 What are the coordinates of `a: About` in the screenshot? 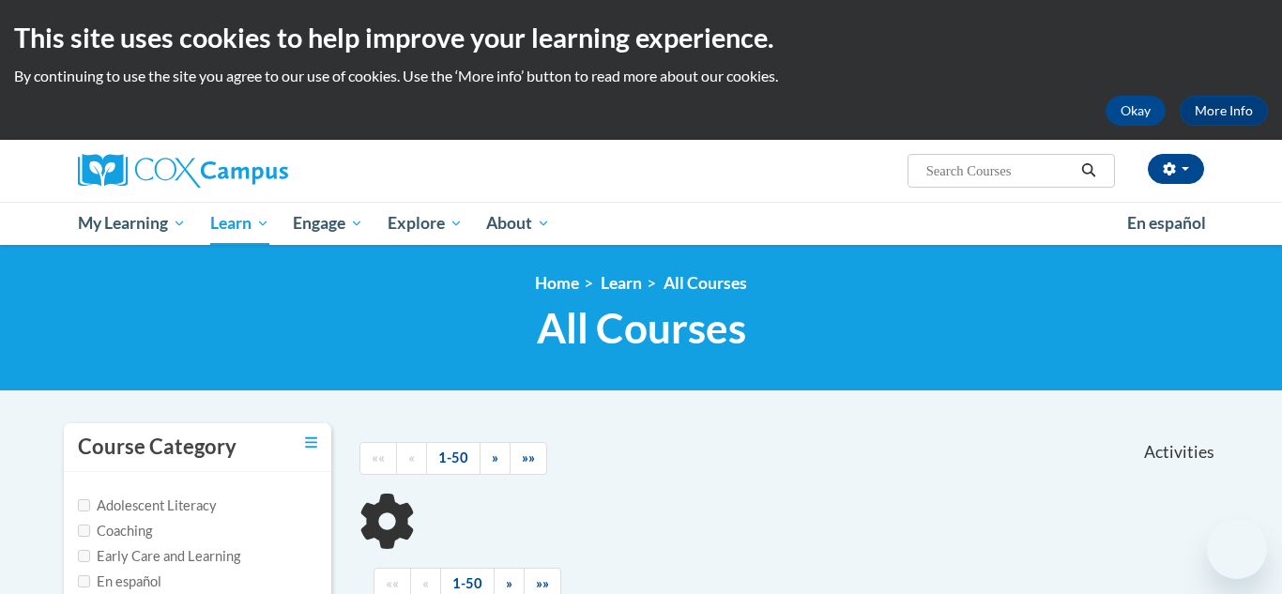 It's located at (519, 223).